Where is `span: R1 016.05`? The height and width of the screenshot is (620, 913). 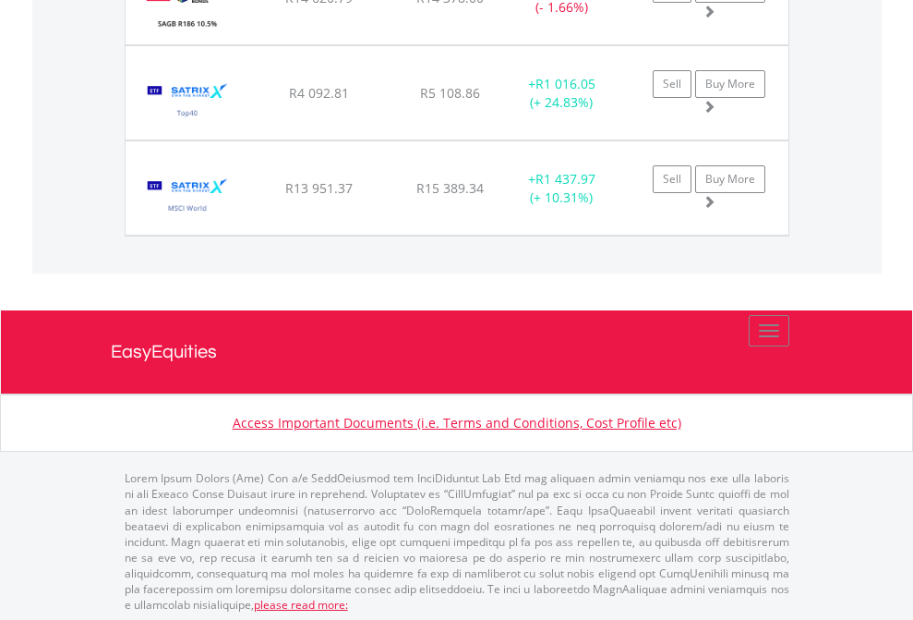
span: R1 016.05 is located at coordinates (565, 83).